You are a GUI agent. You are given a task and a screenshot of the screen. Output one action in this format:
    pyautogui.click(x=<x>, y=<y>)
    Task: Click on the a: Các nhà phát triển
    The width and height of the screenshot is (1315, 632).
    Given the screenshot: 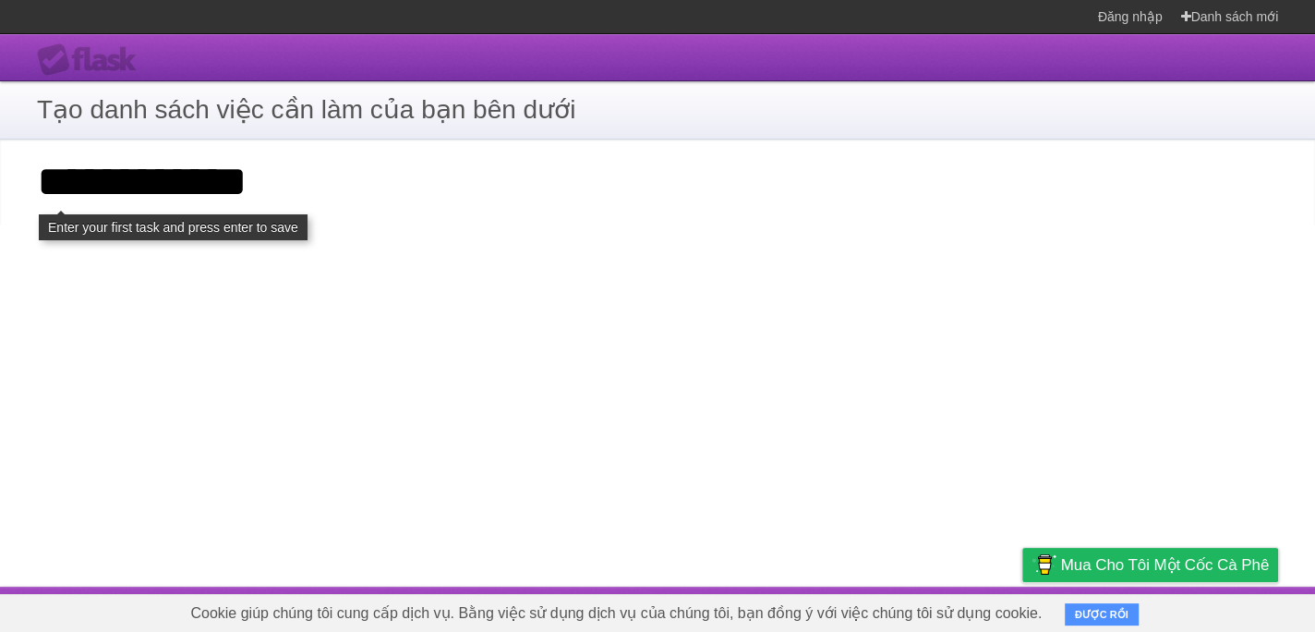 What is the action you would take?
    pyautogui.click(x=850, y=608)
    